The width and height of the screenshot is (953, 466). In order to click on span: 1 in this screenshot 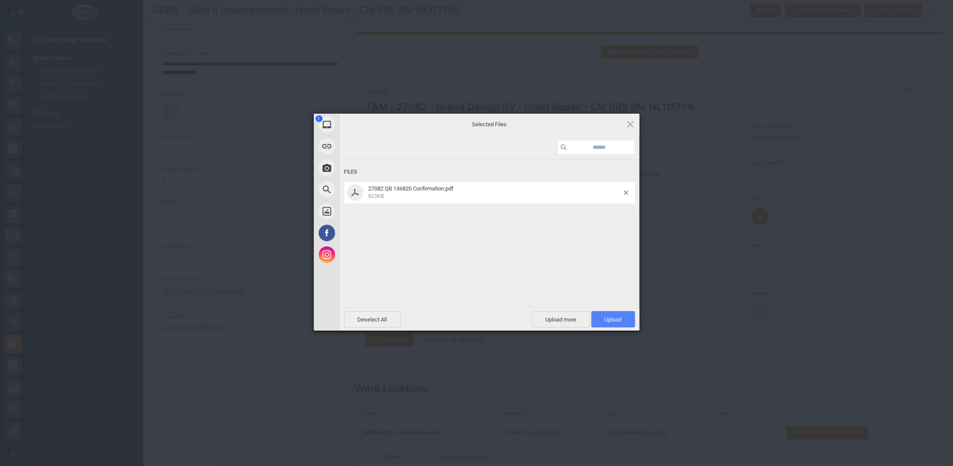, I will do `click(319, 118)`.